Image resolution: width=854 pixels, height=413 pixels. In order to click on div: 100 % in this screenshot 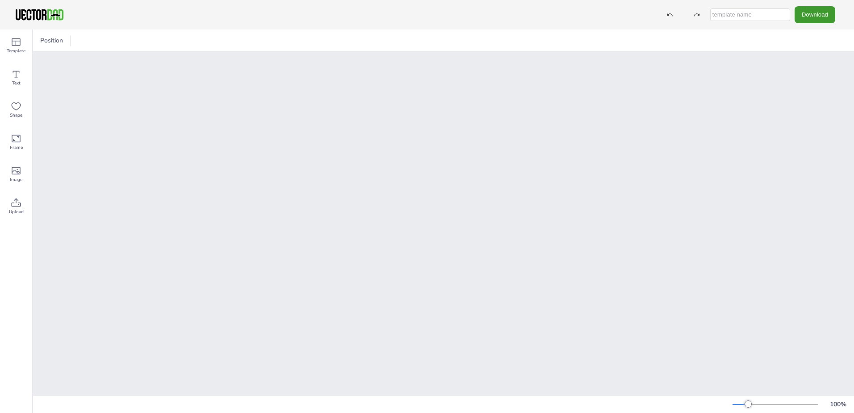, I will do `click(838, 404)`.